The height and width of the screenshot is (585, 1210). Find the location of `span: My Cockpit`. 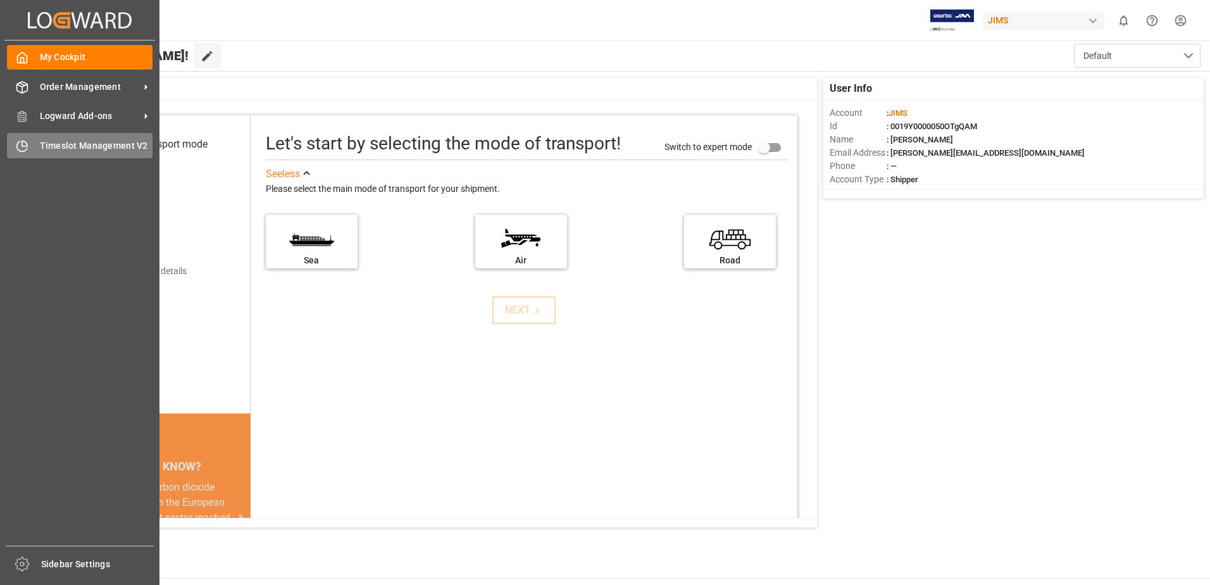

span: My Cockpit is located at coordinates (96, 57).